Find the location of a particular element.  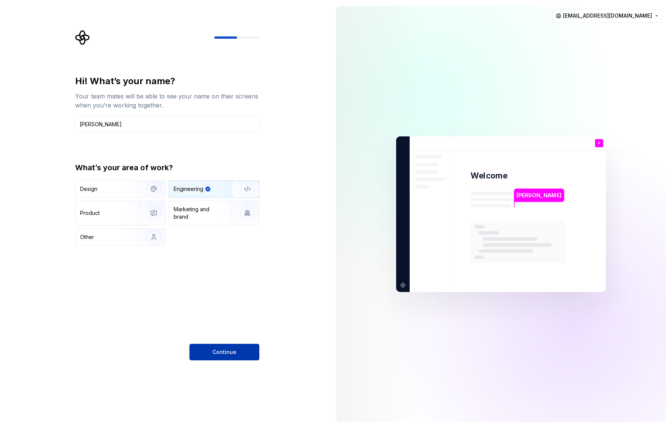

p: Welcome is located at coordinates (489, 176).